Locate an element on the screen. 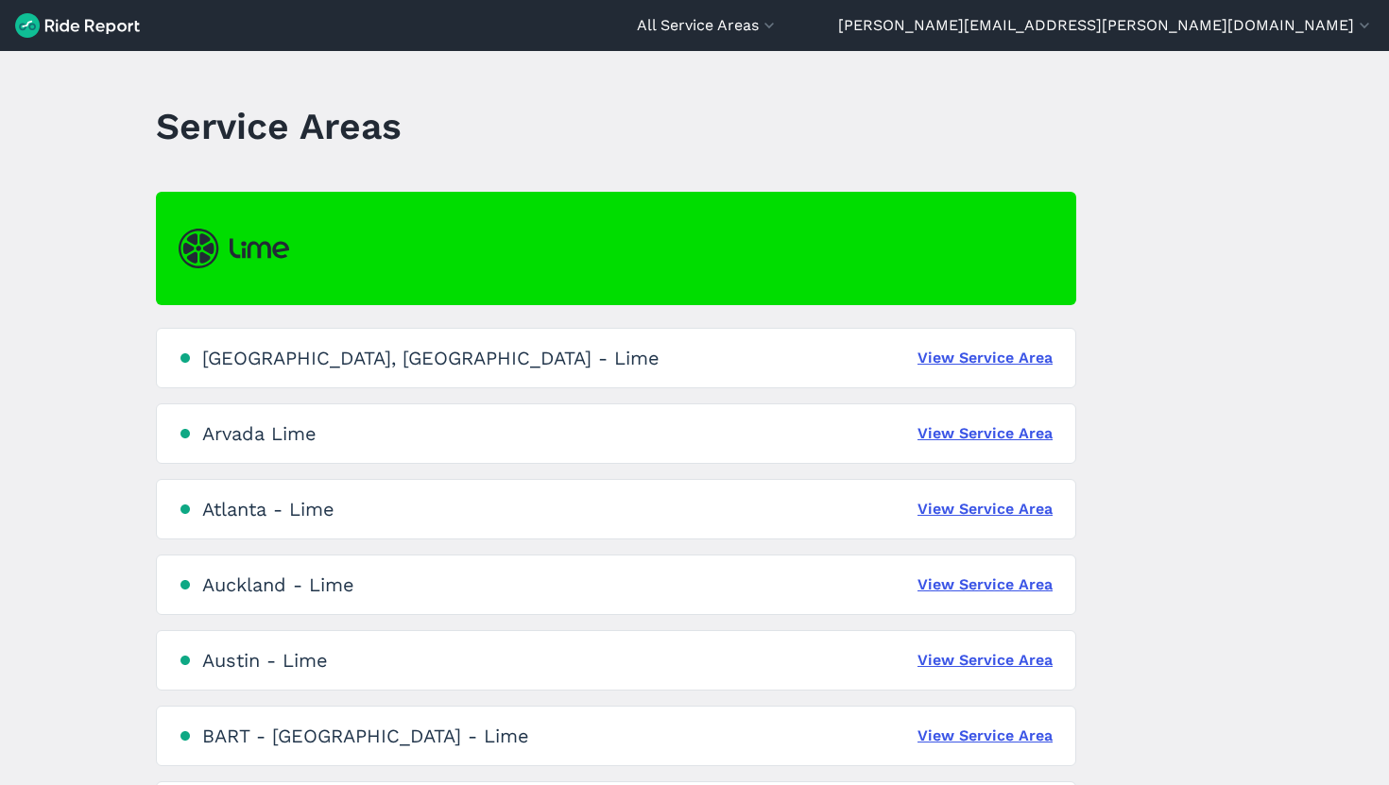 Image resolution: width=1389 pixels, height=785 pixels. button: All Service Areas is located at coordinates (708, 26).